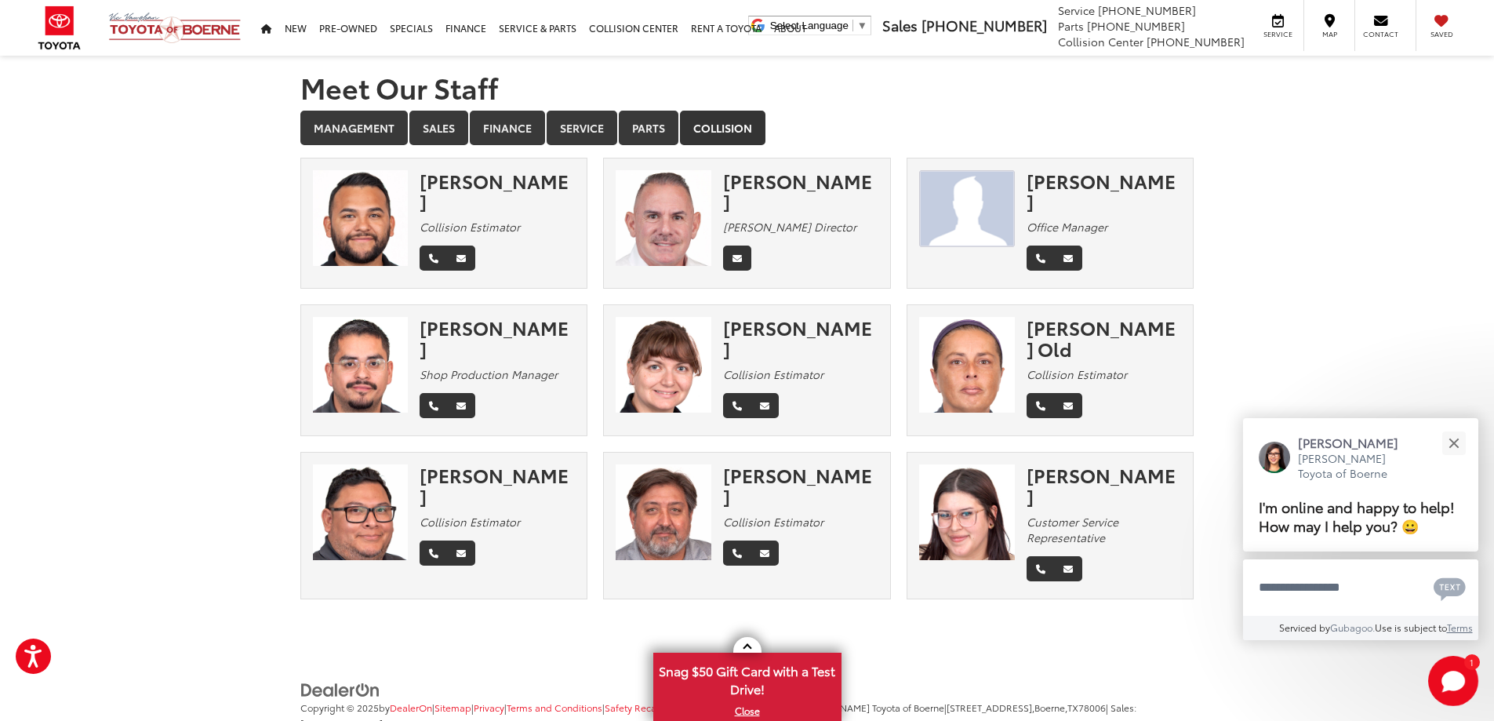 The height and width of the screenshot is (721, 1494). Describe the element at coordinates (1051, 707) in the screenshot. I see `span: Boerne,` at that location.